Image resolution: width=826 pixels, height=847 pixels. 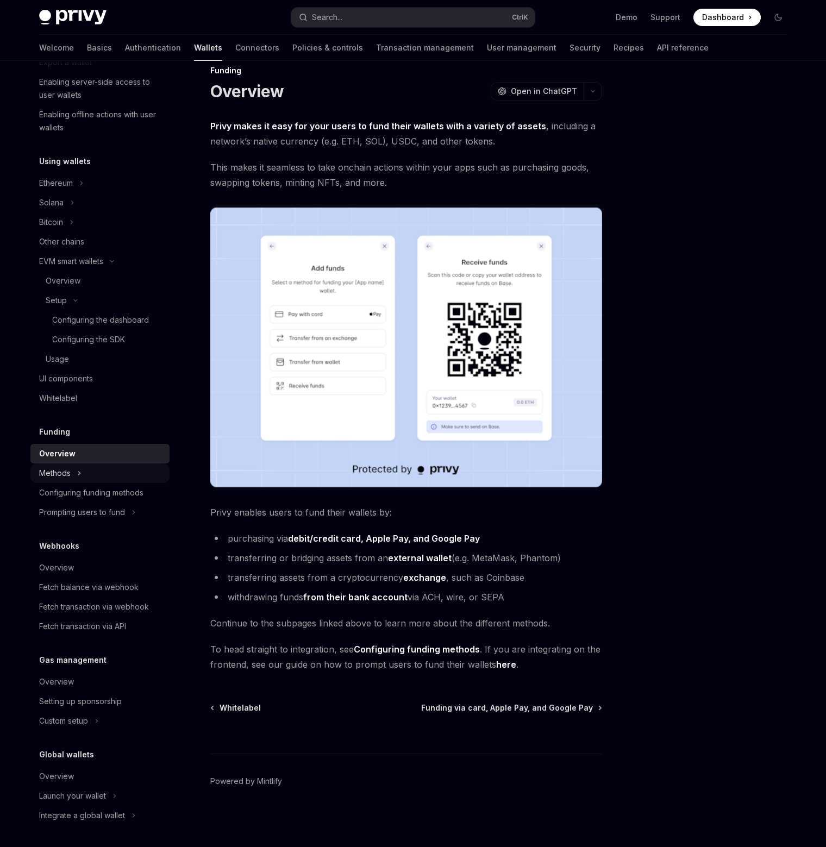 I want to click on a: Wallets, so click(x=208, y=48).